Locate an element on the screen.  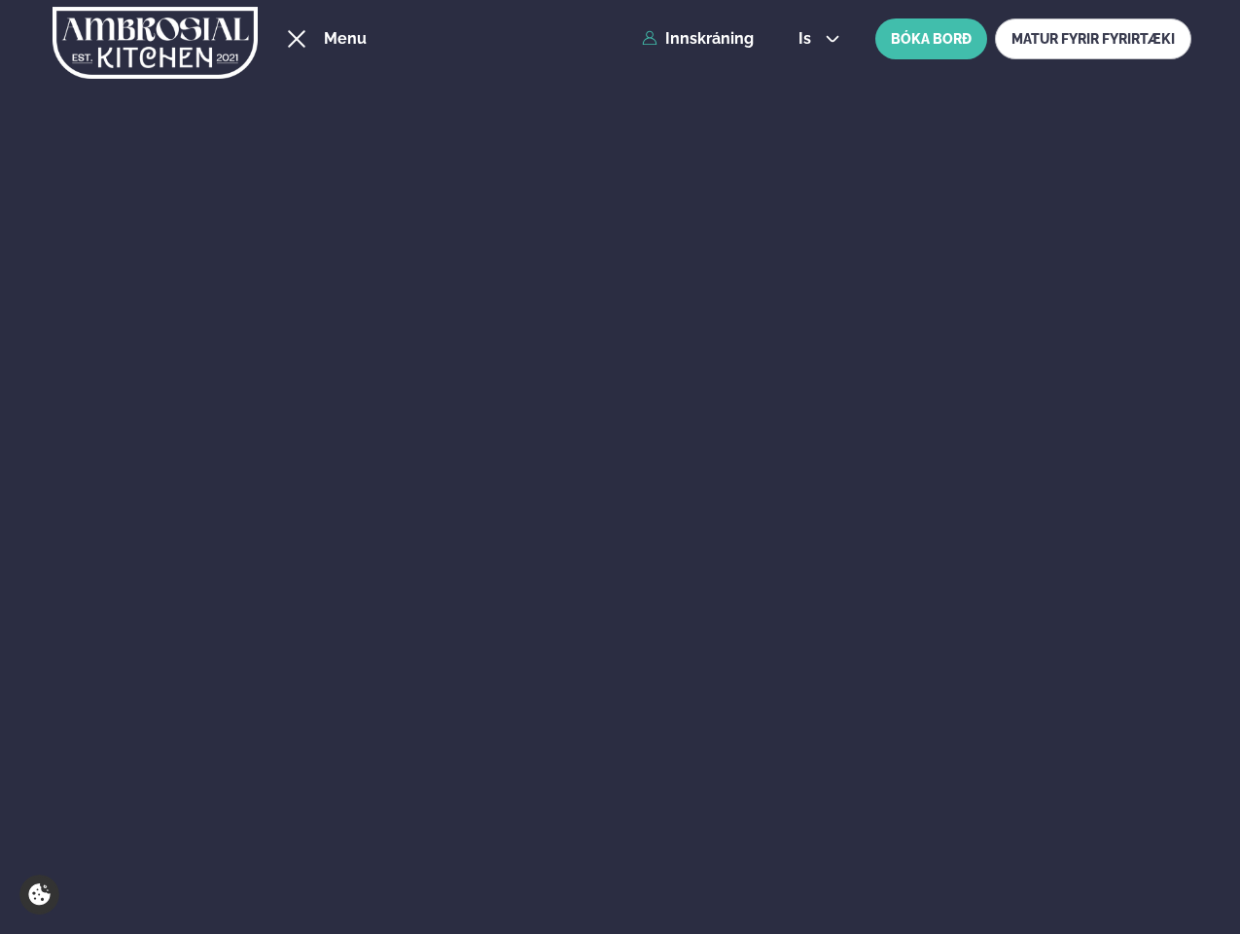
a: Innskráning is located at coordinates (697, 39).